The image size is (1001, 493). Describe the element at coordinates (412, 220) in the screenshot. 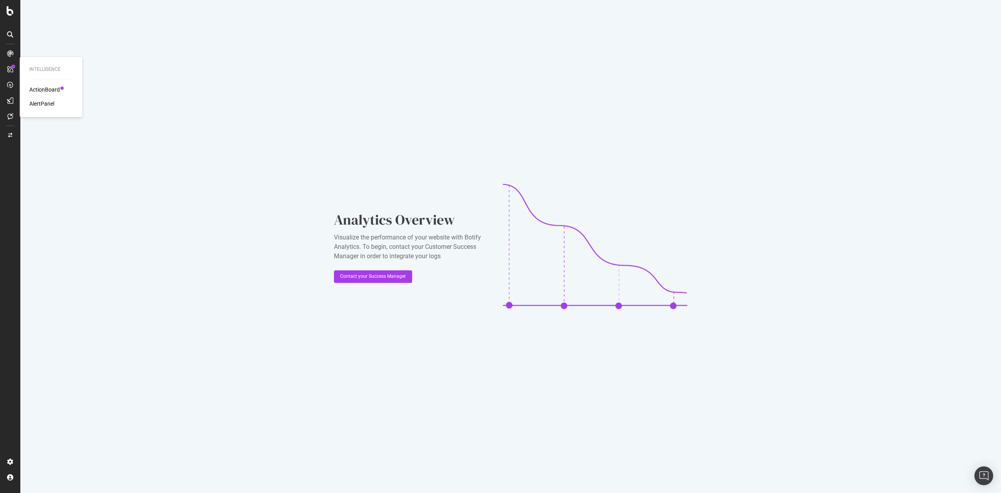

I see `div: Analytics Overview` at that location.